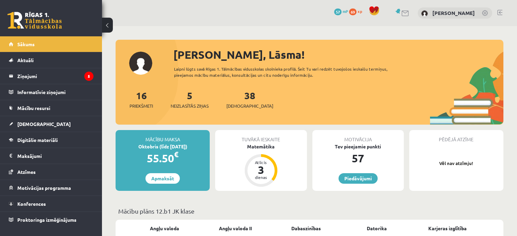 The width and height of the screenshot is (517, 236). What do you see at coordinates (32, 204) in the screenshot?
I see `span: Konferences` at bounding box center [32, 204].